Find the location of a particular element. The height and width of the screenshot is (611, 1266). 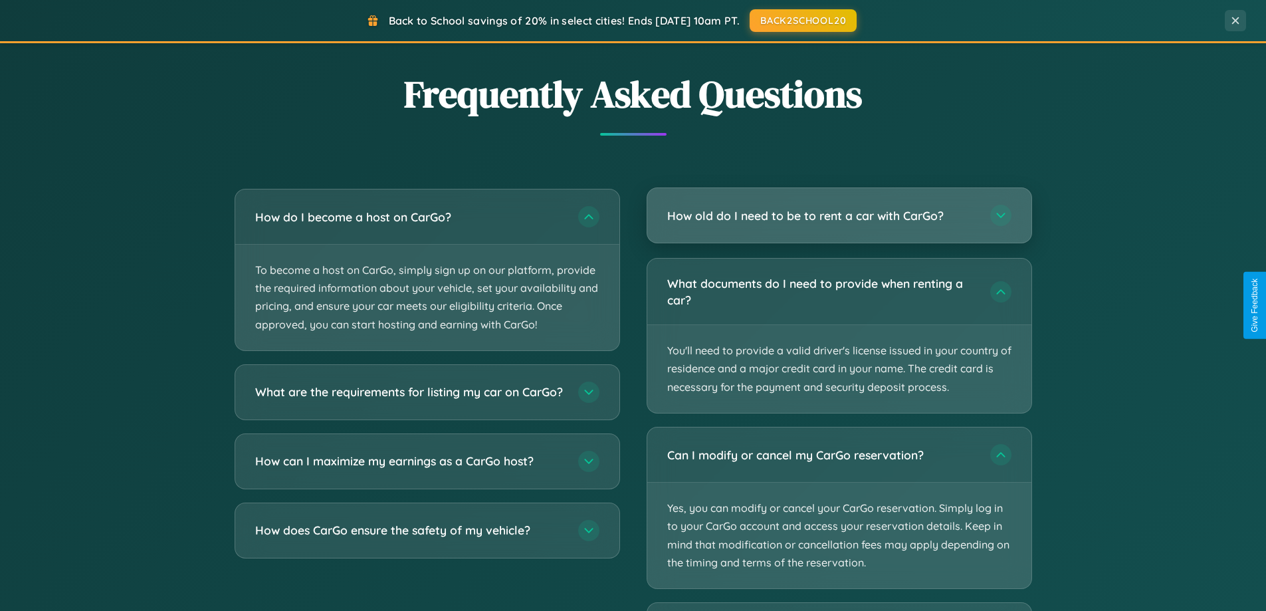

h3: Can I modify or cancel my CarGo reservation? is located at coordinates (822, 455).